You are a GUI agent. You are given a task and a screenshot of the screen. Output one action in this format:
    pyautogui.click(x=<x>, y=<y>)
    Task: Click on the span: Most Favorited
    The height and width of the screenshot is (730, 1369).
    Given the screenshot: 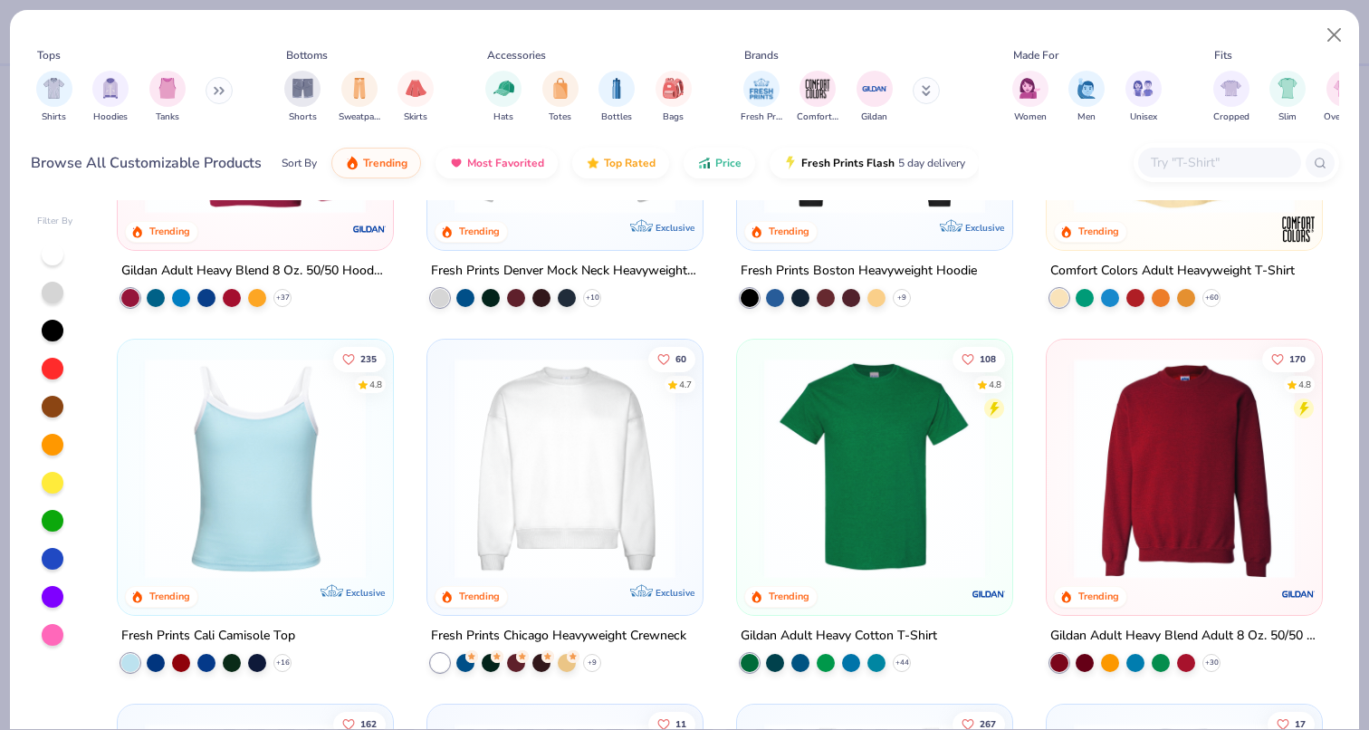 What is the action you would take?
    pyautogui.click(x=505, y=163)
    